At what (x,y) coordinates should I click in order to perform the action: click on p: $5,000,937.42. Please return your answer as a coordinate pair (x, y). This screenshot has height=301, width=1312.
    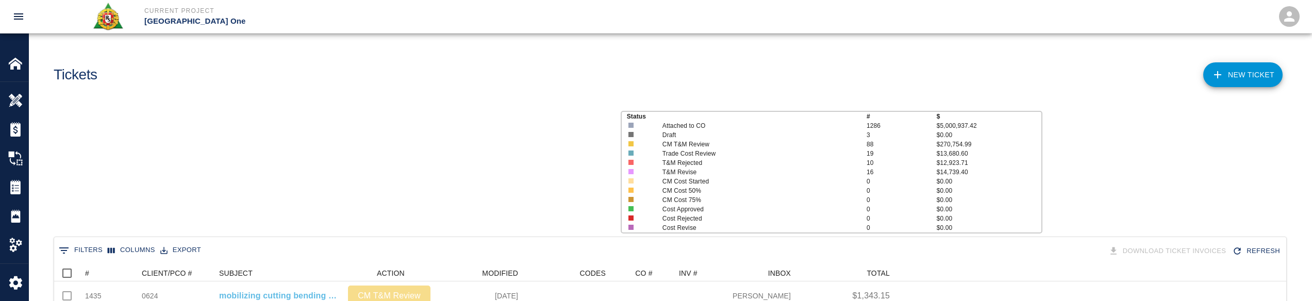
    Looking at the image, I should click on (990, 126).